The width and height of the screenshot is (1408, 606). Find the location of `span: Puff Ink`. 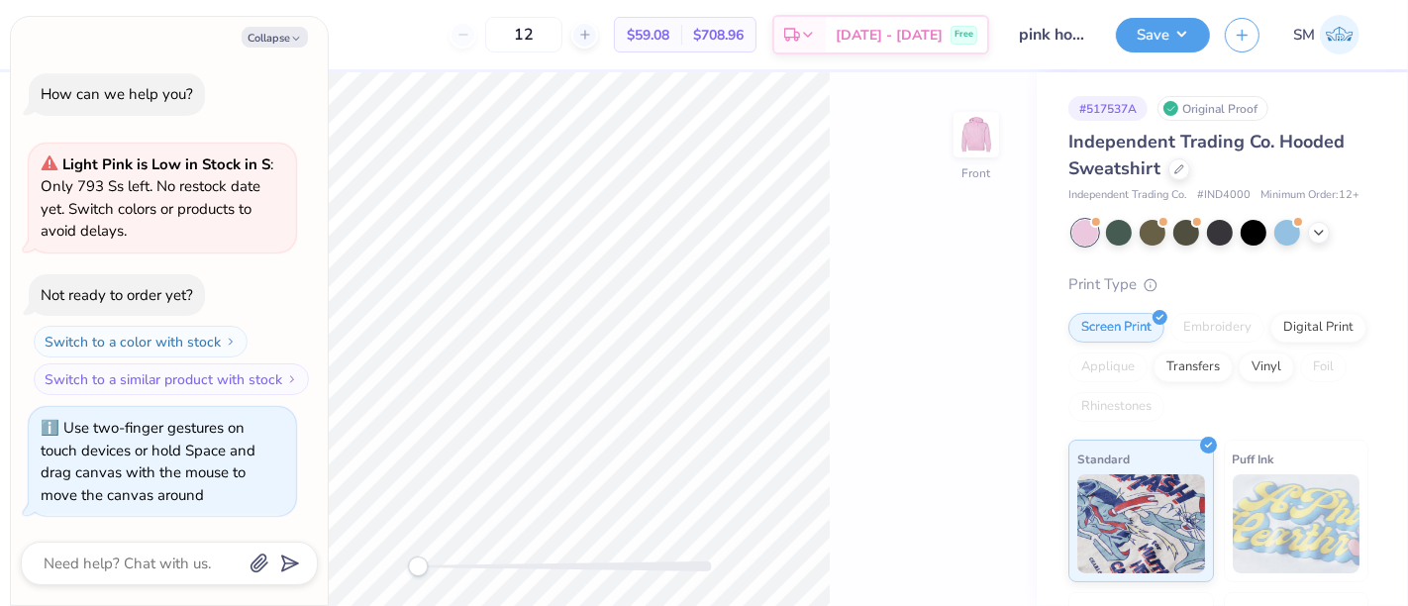

span: Puff Ink is located at coordinates (1253, 458).